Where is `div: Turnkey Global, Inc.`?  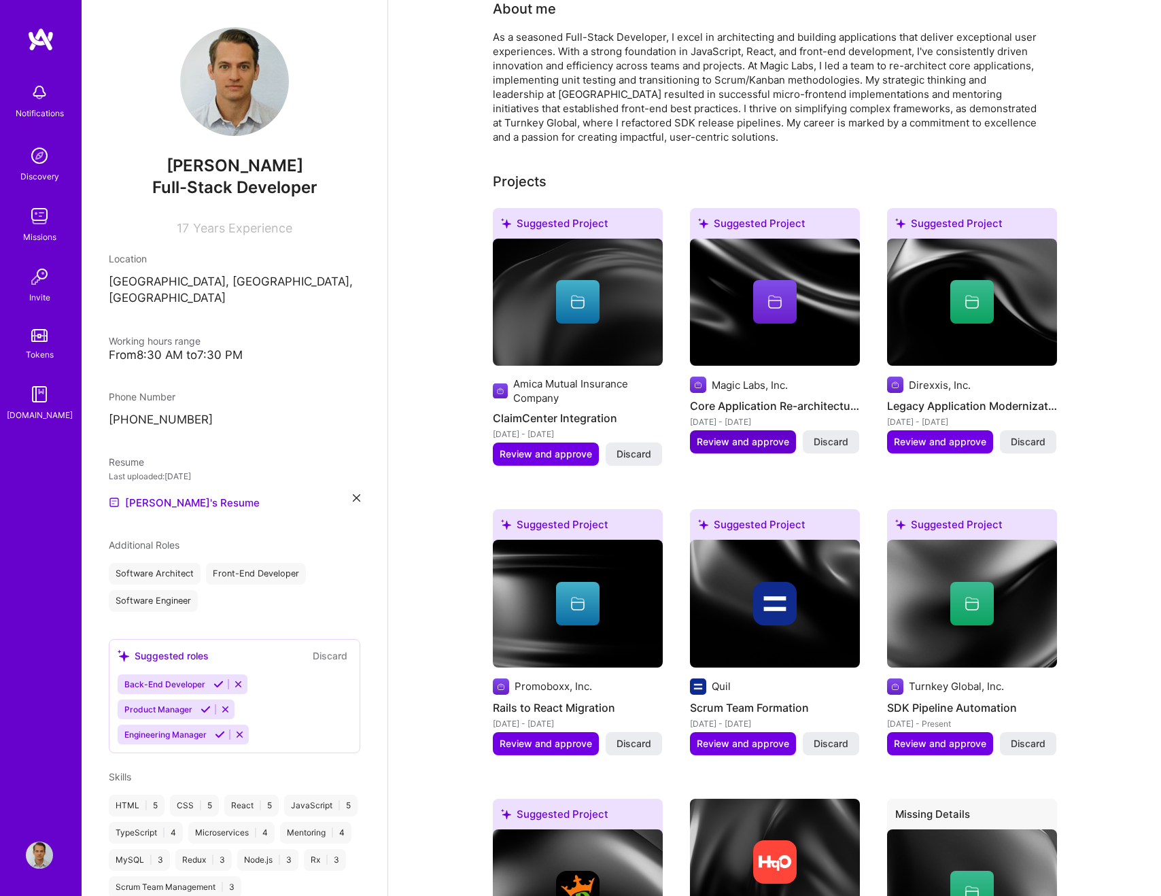
div: Turnkey Global, Inc. is located at coordinates (957, 686).